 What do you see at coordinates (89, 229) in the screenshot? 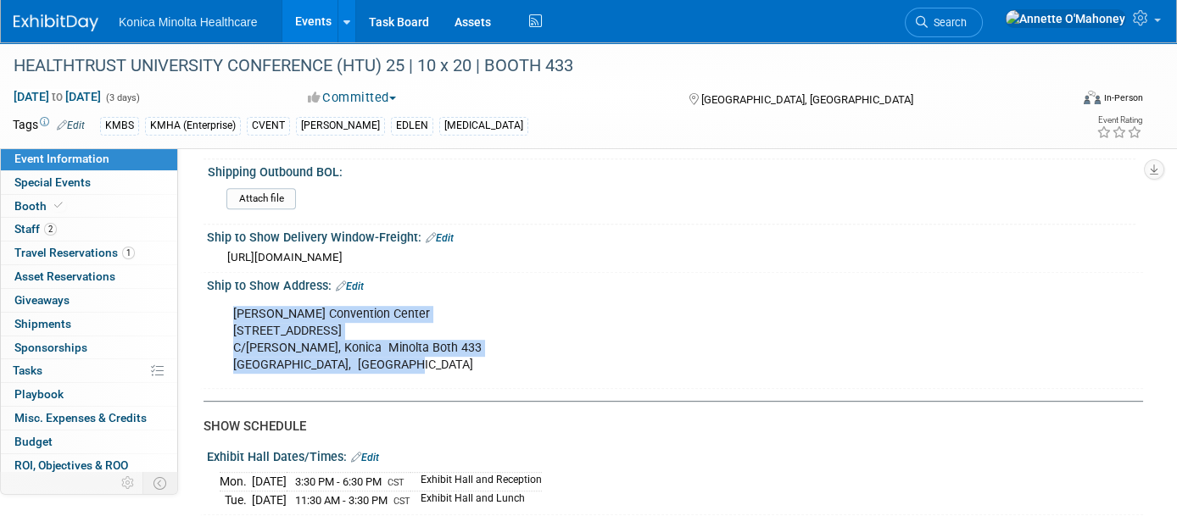
I see `a: Staff2` at bounding box center [89, 229].